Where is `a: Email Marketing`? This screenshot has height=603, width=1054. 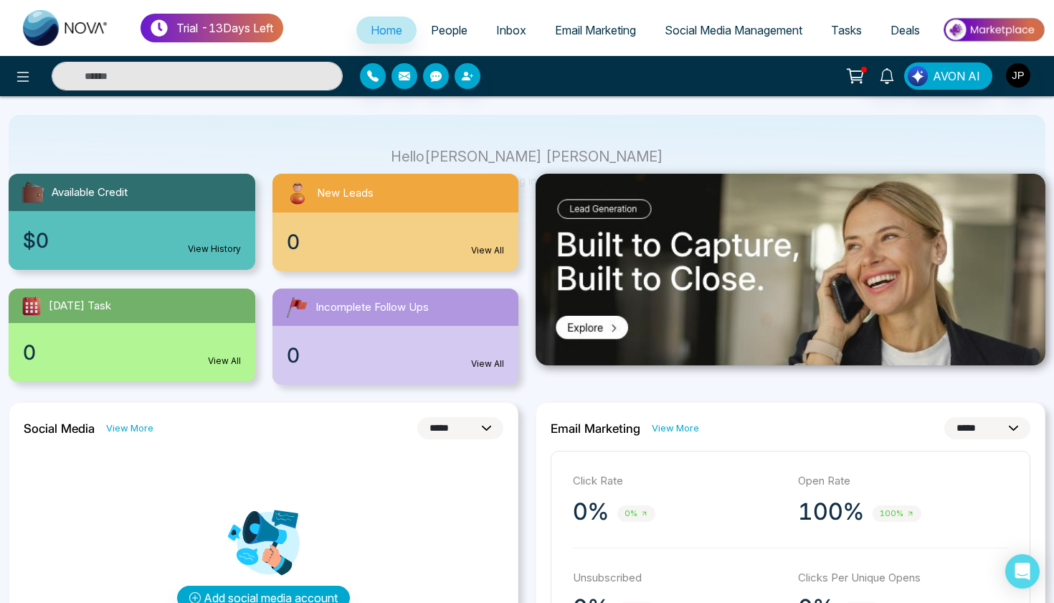 a: Email Marketing is located at coordinates (595, 30).